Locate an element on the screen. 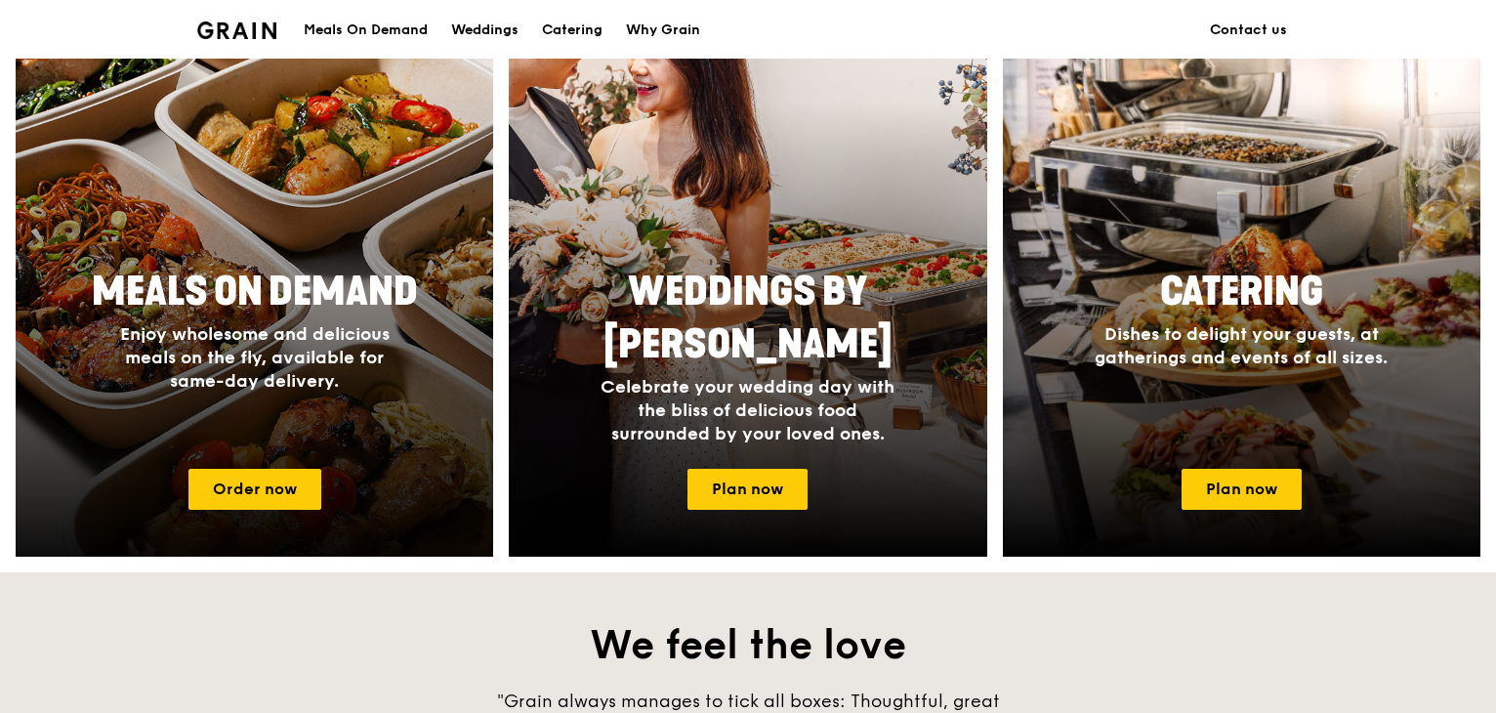 The height and width of the screenshot is (713, 1496). div: Why Grain is located at coordinates (663, 30).